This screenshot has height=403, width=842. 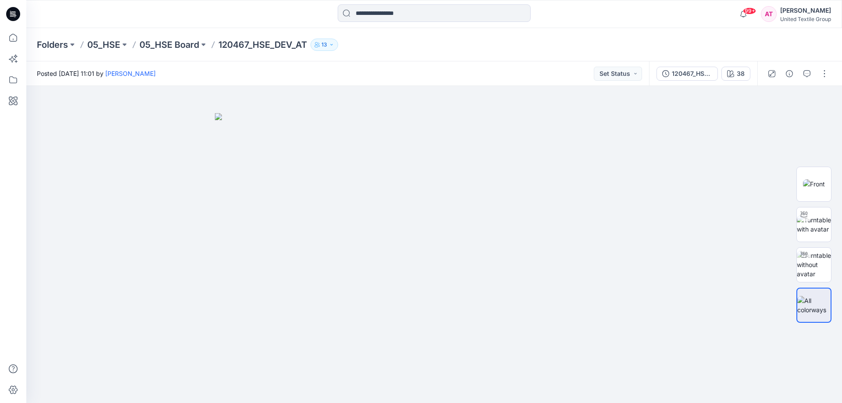 I want to click on button: 38, so click(x=735, y=74).